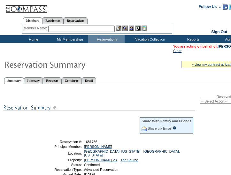  What do you see at coordinates (53, 20) in the screenshot?
I see `a: Residences` at bounding box center [53, 20].